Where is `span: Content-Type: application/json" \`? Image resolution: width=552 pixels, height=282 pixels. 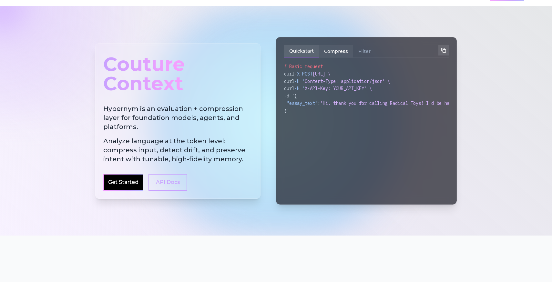 span: Content-Type: application/json" \ is located at coordinates (347, 81).